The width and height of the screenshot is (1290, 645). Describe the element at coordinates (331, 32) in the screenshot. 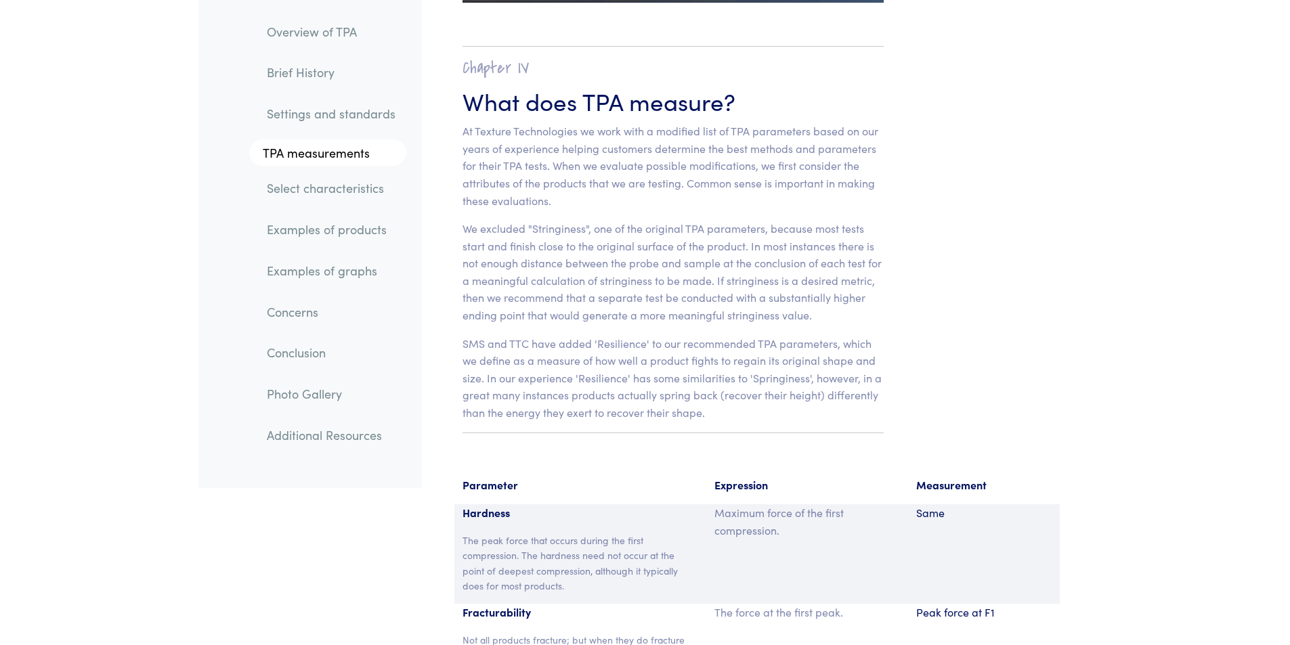

I see `a: Overview of TPA` at that location.